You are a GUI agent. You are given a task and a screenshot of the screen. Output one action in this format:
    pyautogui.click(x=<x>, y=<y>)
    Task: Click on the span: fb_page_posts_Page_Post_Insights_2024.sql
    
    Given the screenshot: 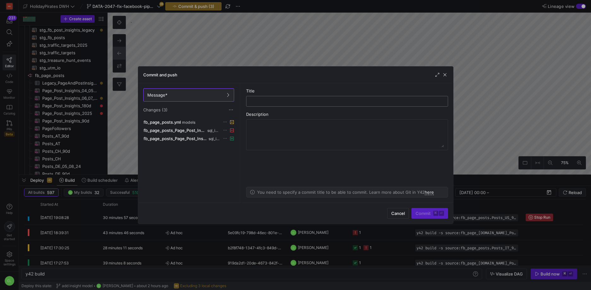 What is the action you would take?
    pyautogui.click(x=175, y=130)
    